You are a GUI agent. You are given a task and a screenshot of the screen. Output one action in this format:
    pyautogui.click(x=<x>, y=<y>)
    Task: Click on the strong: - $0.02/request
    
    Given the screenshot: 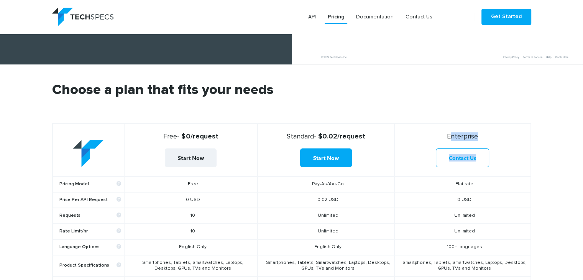 What is the action you would take?
    pyautogui.click(x=326, y=137)
    